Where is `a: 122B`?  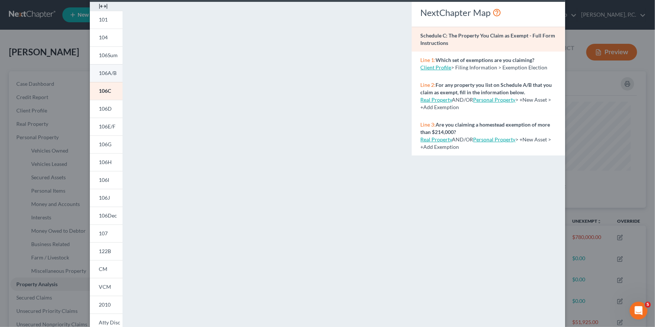 a: 122B is located at coordinates (106, 251).